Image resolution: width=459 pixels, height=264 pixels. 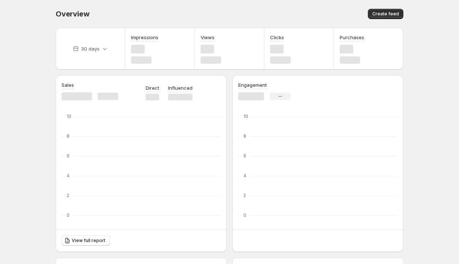 I want to click on p: 30 days, so click(x=90, y=49).